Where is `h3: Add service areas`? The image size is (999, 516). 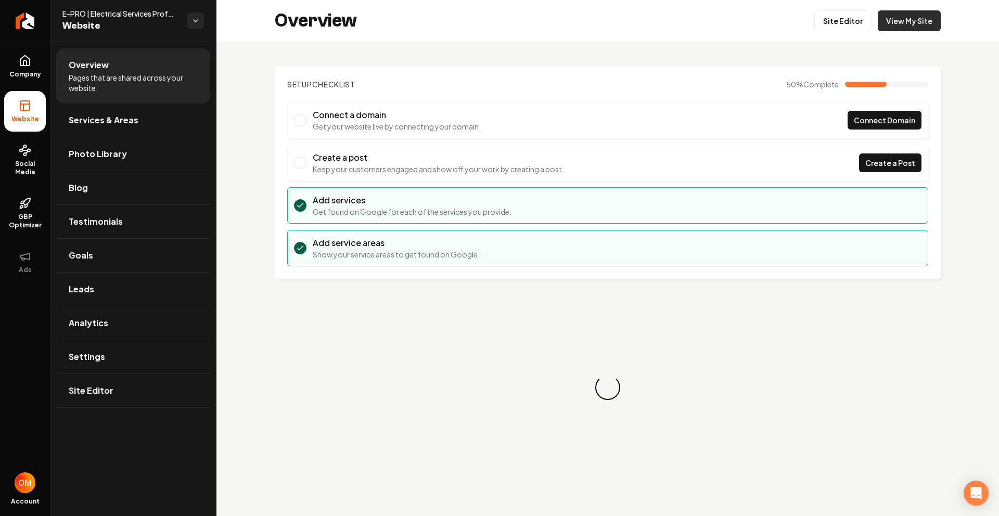 h3: Add service areas is located at coordinates (396, 243).